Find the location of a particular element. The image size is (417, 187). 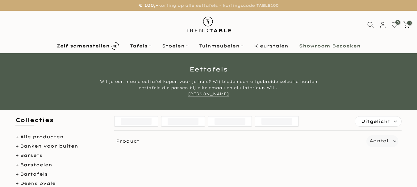

a: Showroom Bezoeken is located at coordinates (330, 46).